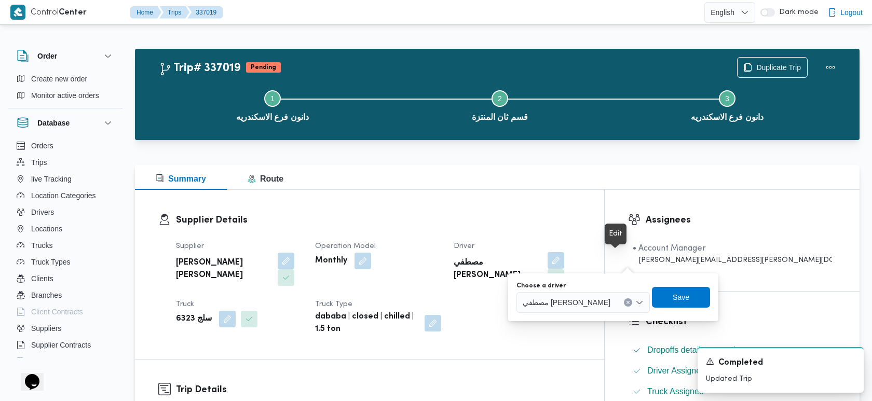  I want to click on span: Truck Types, so click(50, 262).